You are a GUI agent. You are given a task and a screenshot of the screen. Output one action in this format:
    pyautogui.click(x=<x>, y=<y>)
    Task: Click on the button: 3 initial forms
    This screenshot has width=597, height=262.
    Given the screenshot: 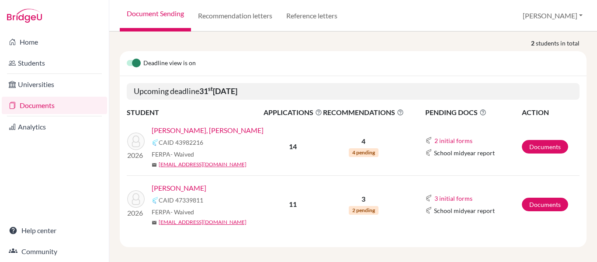 What is the action you would take?
    pyautogui.click(x=453, y=198)
    